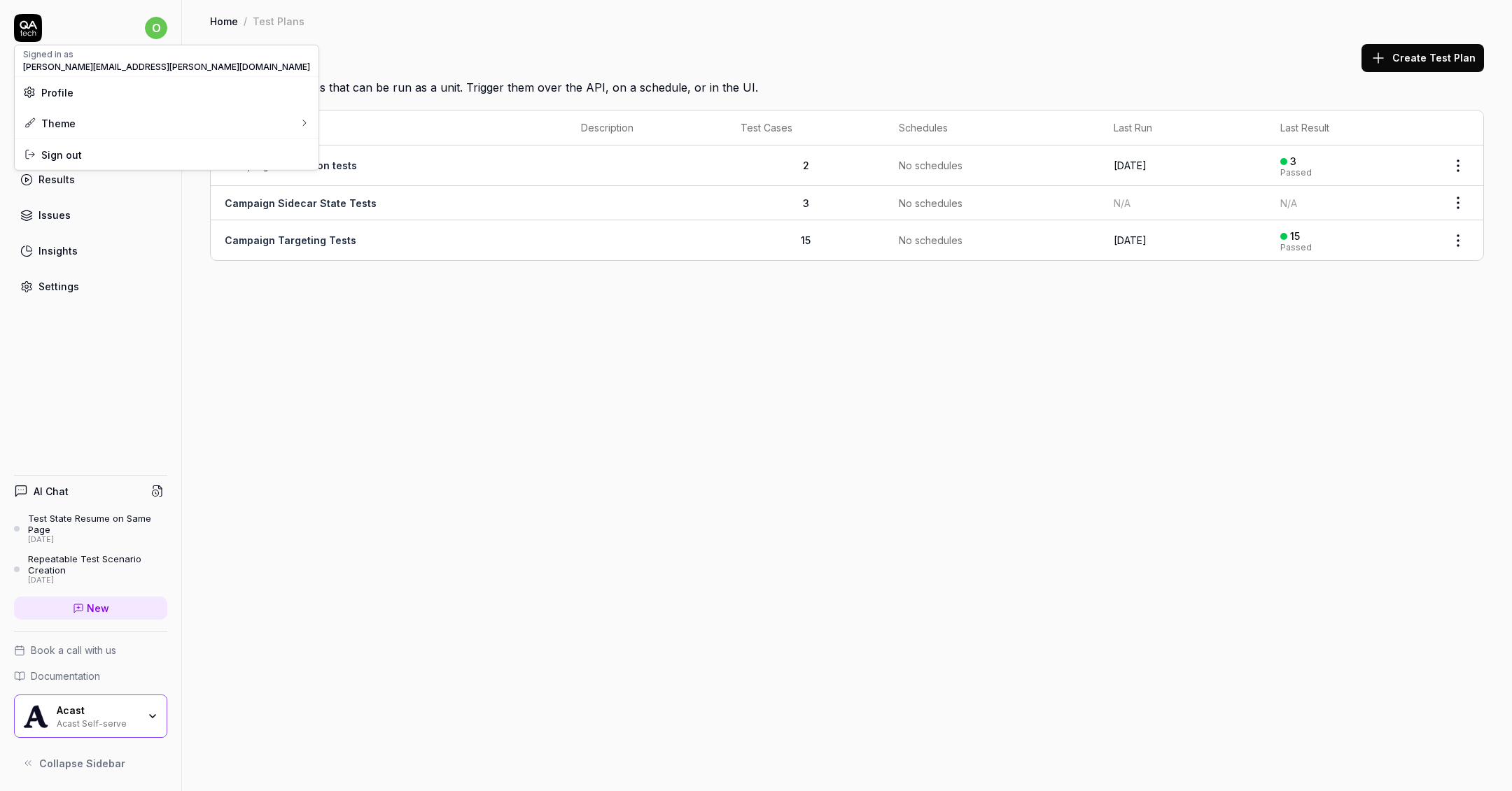 The image size is (1512, 791). I want to click on div: Signed in as, so click(167, 54).